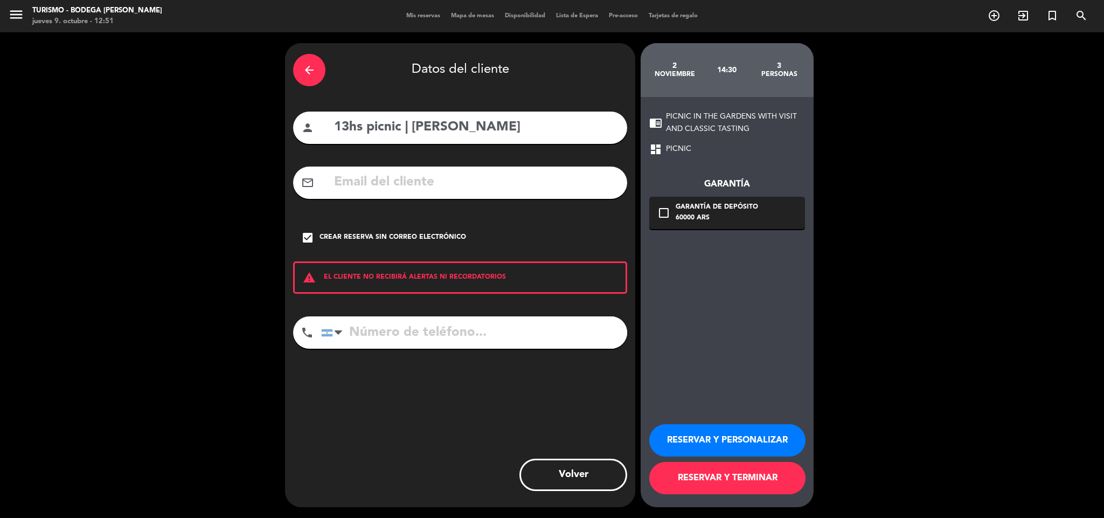 The image size is (1104, 518). Describe the element at coordinates (656, 123) in the screenshot. I see `span: chrome_reader_mode` at that location.